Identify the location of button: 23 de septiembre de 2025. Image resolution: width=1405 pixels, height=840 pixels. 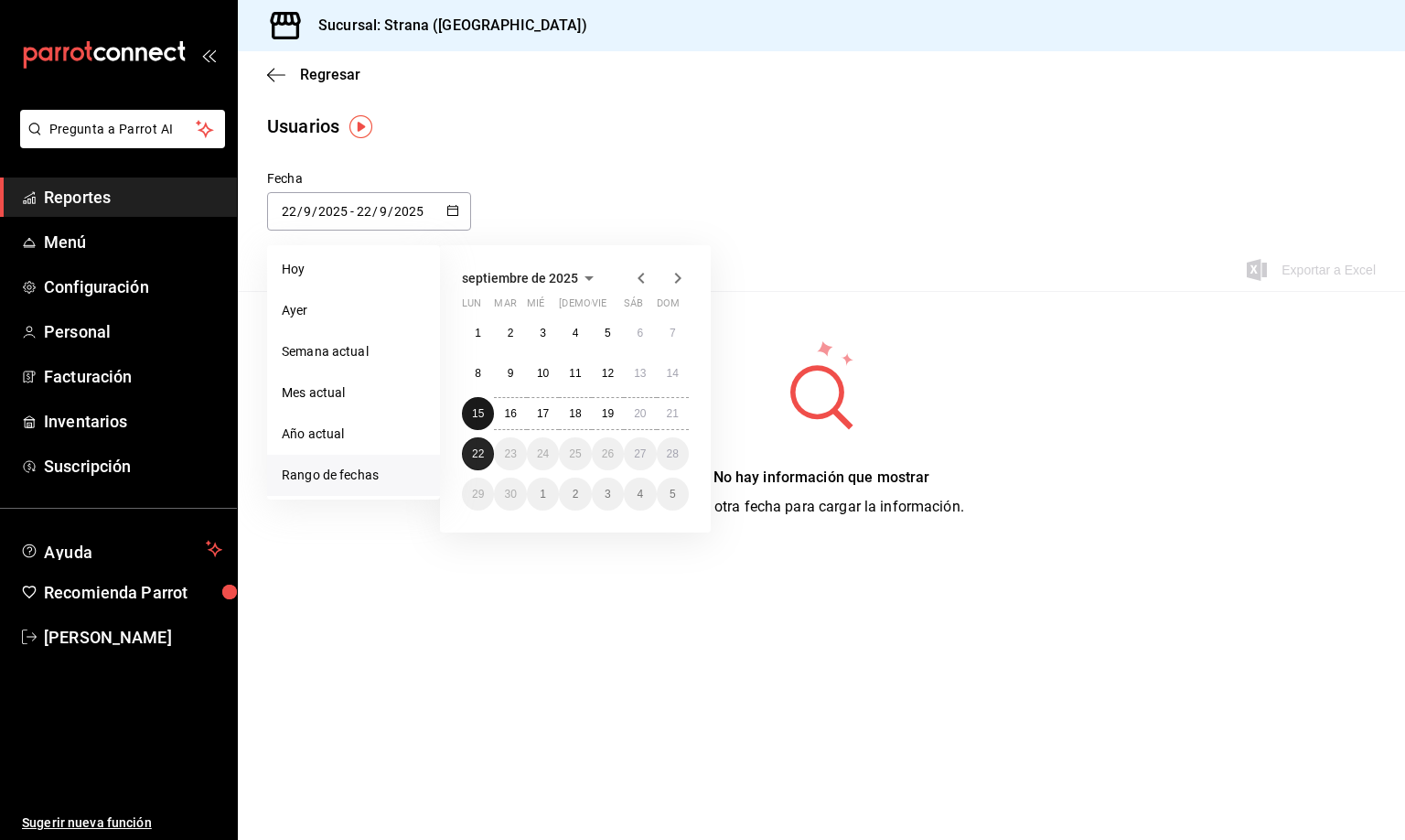
(510, 453).